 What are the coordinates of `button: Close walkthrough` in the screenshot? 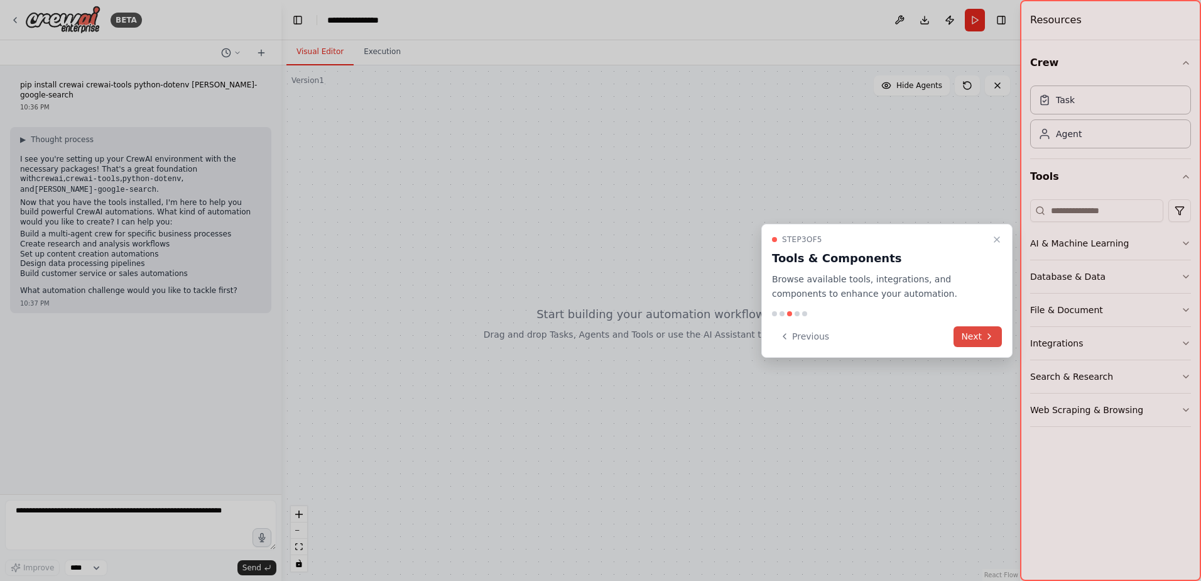 It's located at (997, 239).